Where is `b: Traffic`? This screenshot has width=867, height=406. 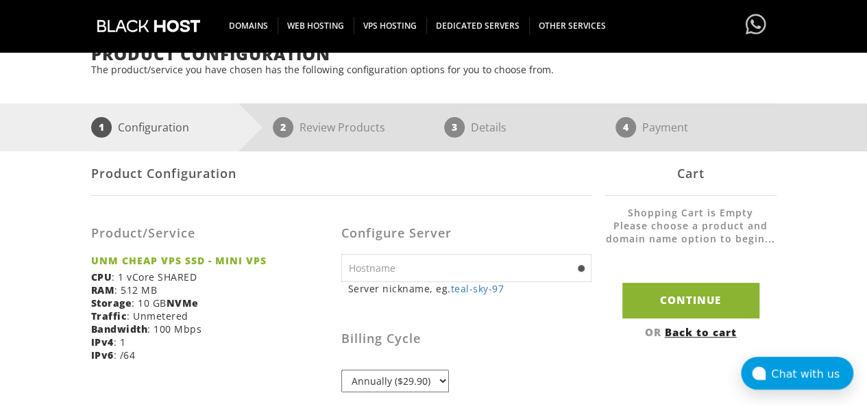
b: Traffic is located at coordinates (109, 316).